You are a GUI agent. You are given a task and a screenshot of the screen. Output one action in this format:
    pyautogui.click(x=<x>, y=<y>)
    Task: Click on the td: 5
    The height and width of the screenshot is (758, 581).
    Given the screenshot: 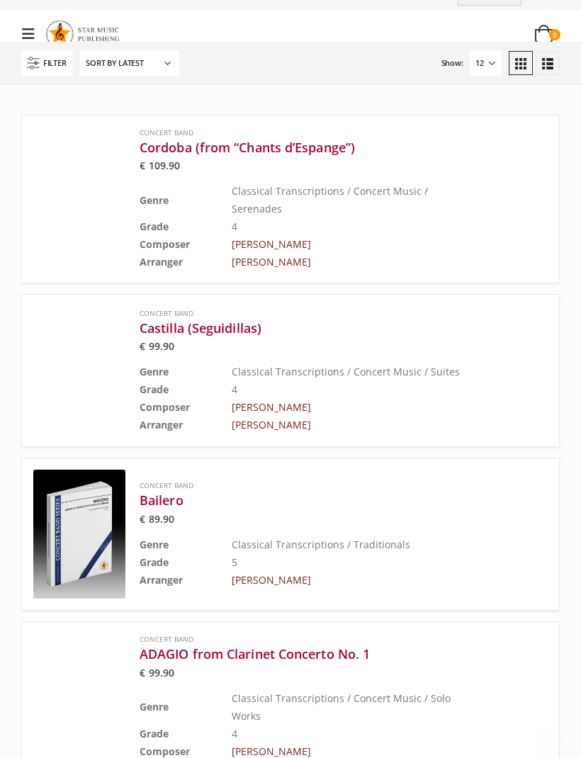 What is the action you would take?
    pyautogui.click(x=354, y=562)
    